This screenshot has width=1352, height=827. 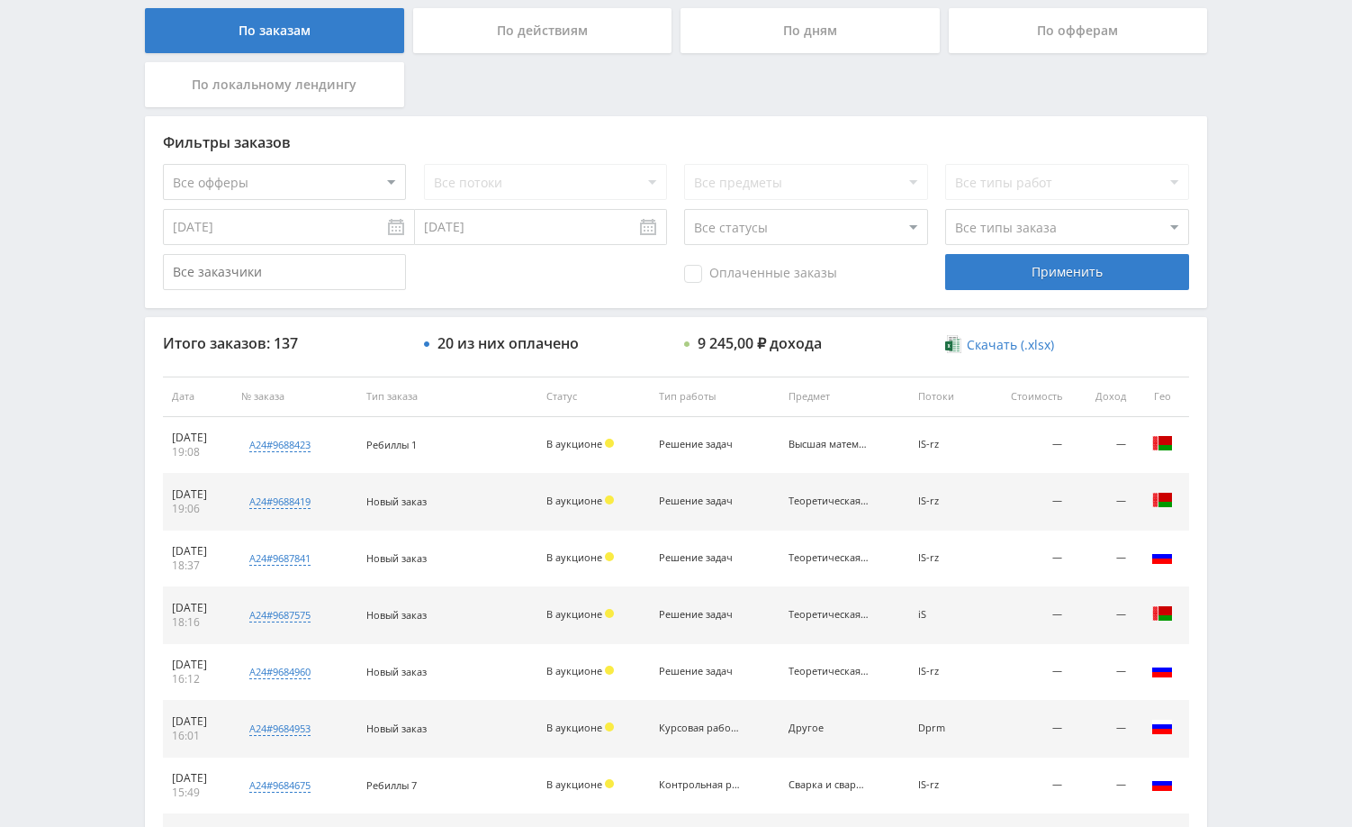 I want to click on th: Гео, so click(x=1162, y=396).